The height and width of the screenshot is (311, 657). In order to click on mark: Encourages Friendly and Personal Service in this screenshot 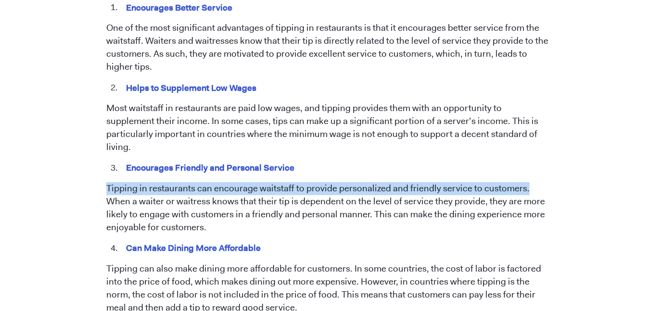, I will do `click(210, 167)`.